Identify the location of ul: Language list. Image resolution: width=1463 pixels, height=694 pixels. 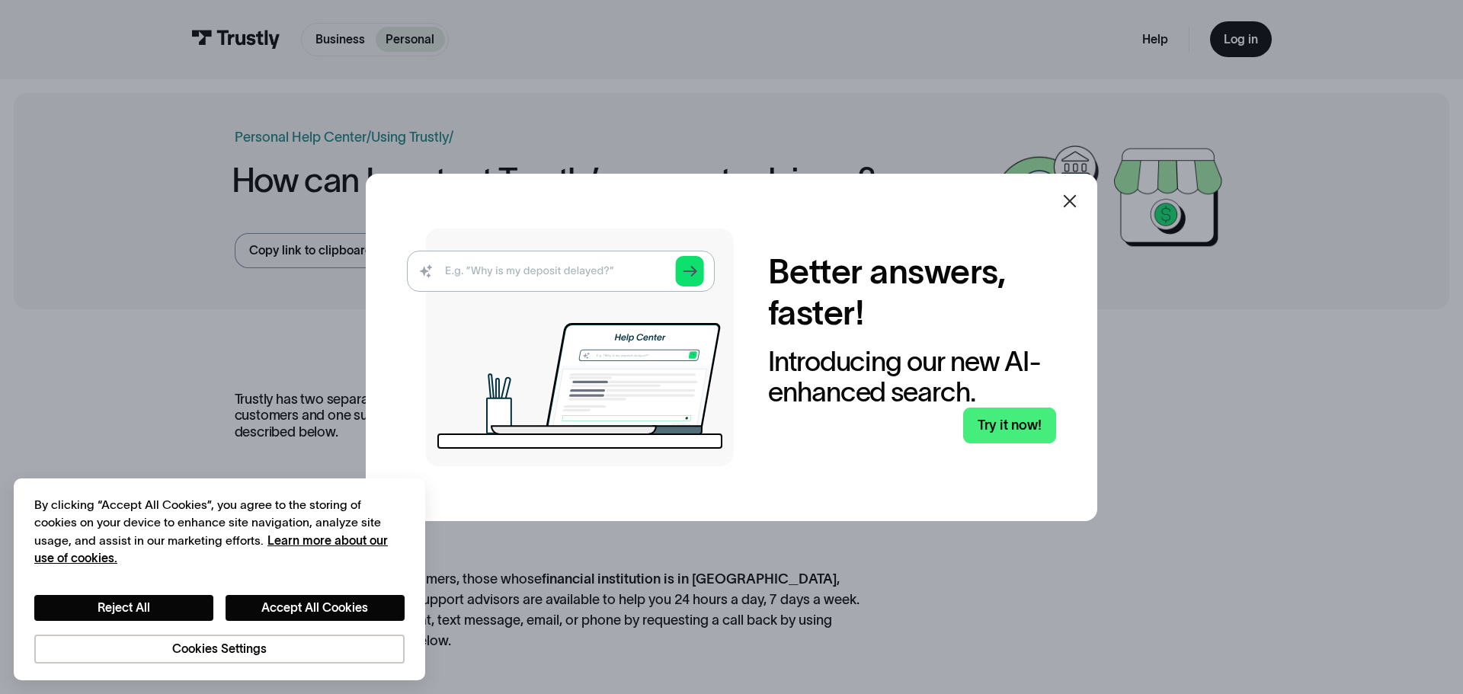
(61, 678).